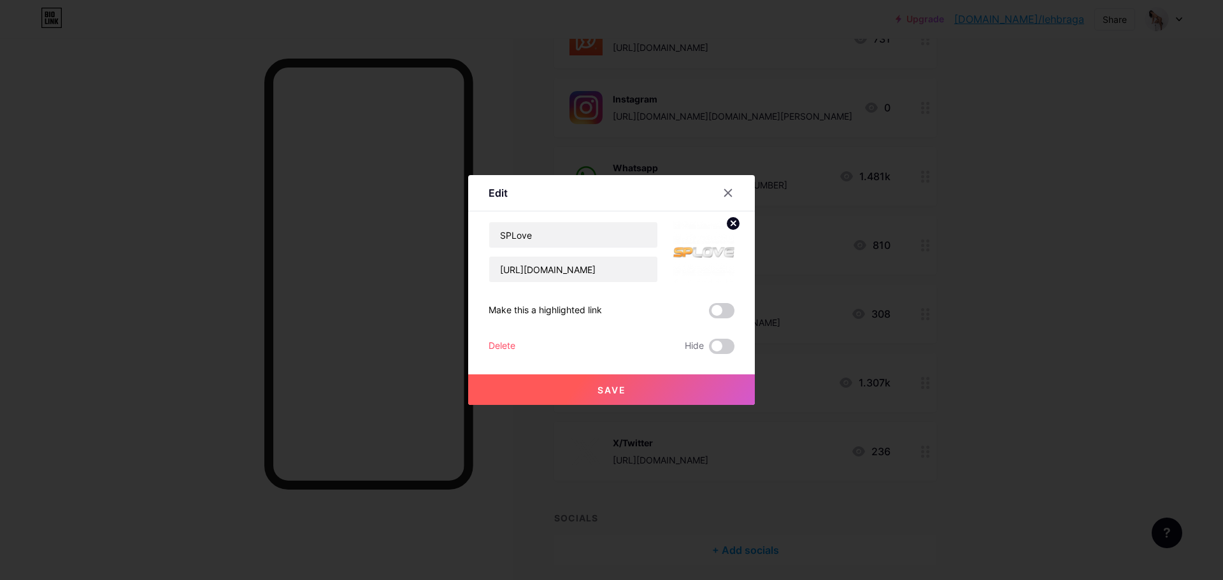 The image size is (1223, 580). What do you see at coordinates (573, 269) in the screenshot?
I see `input: URL` at bounding box center [573, 269].